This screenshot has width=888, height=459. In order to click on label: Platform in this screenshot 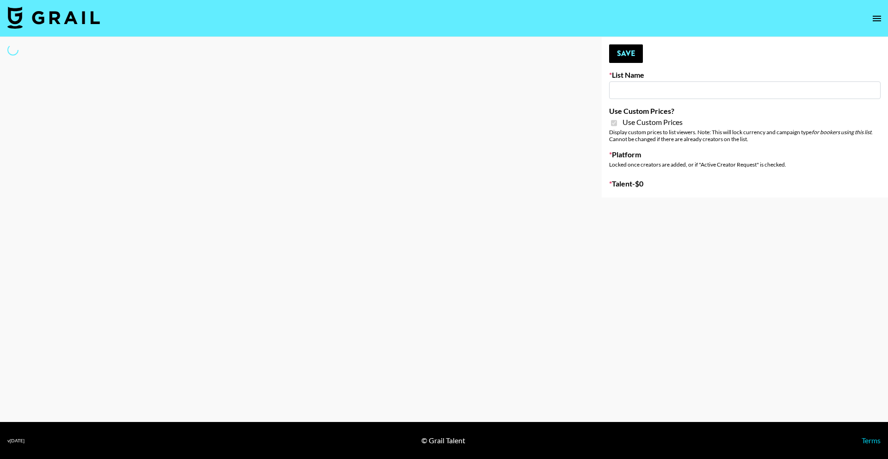, I will do `click(745, 155)`.